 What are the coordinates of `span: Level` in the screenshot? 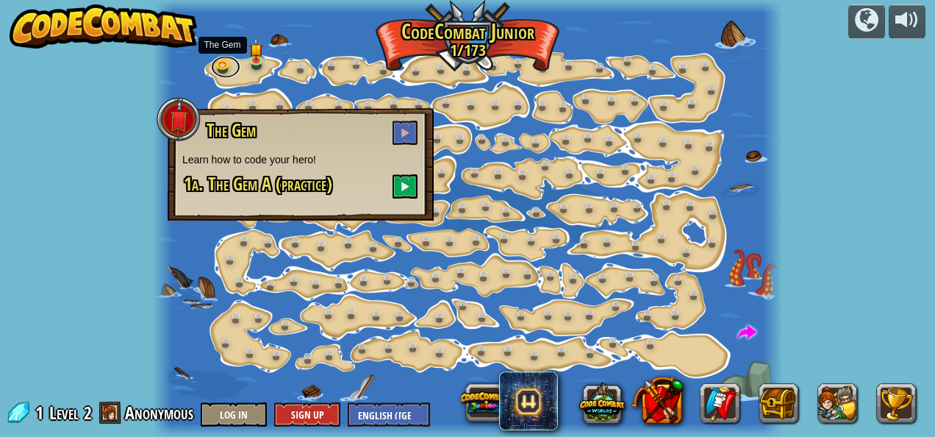 It's located at (64, 413).